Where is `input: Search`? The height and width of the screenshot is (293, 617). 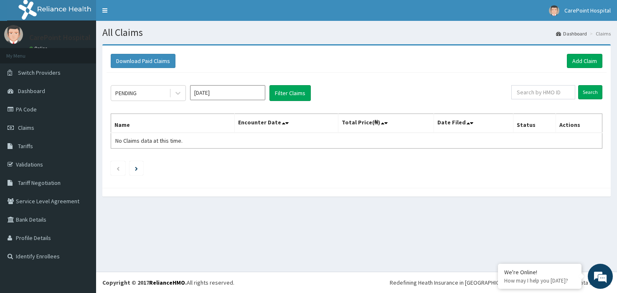
input: Search is located at coordinates (590, 92).